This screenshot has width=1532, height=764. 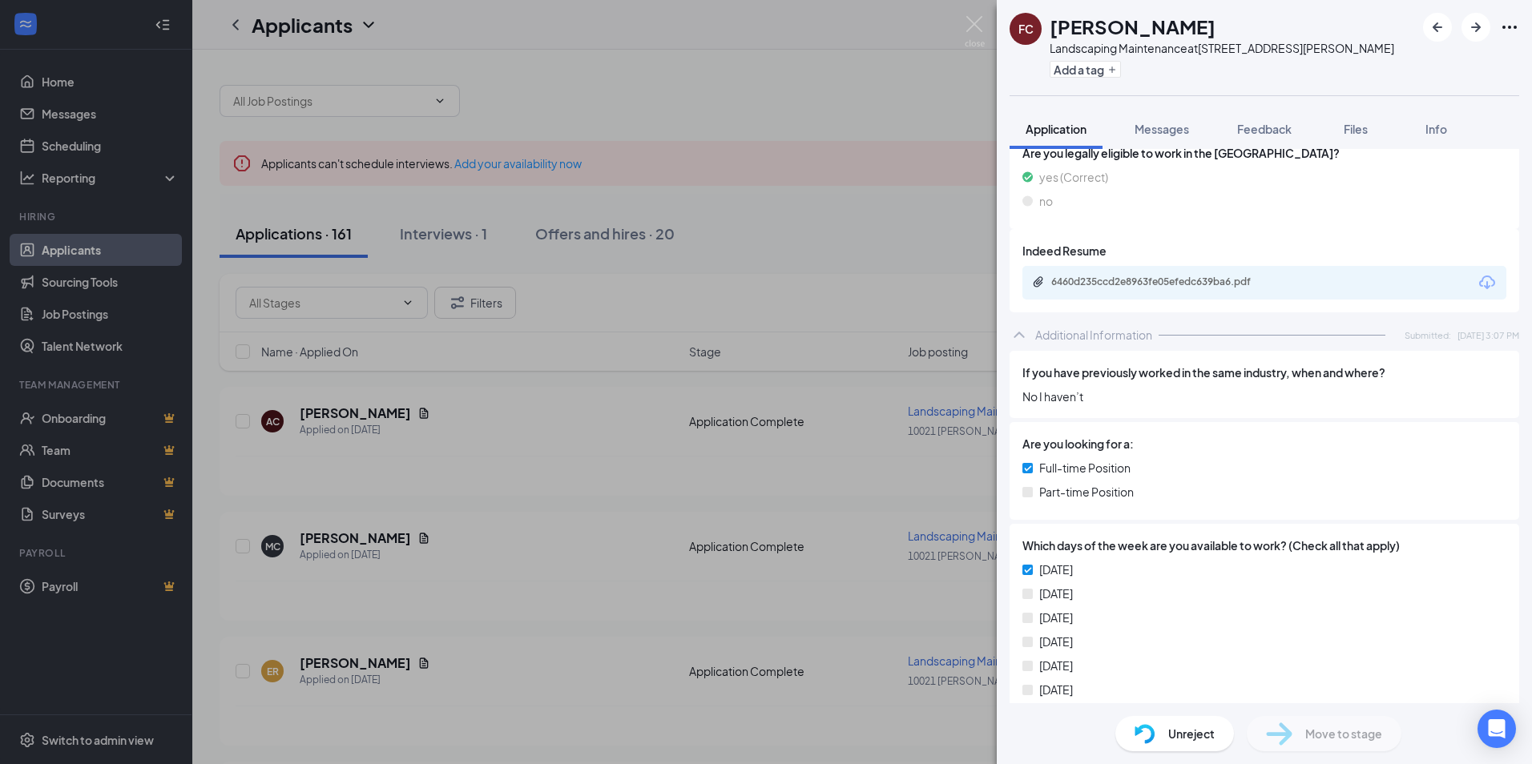 What do you see at coordinates (1476, 27) in the screenshot?
I see `svg: ArrowRight` at bounding box center [1476, 27].